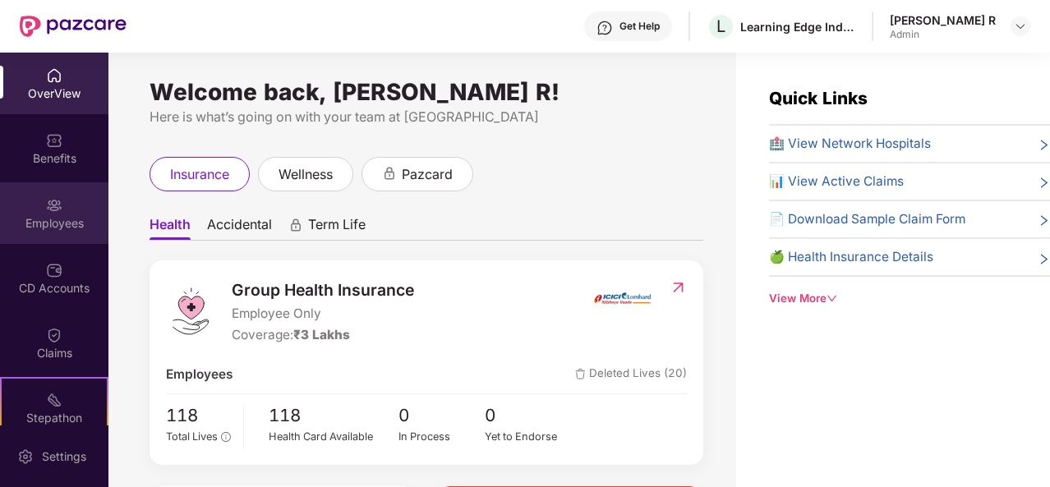 This screenshot has height=487, width=1050. What do you see at coordinates (323, 335) in the screenshot?
I see `div: Coverage:` at bounding box center [323, 335].